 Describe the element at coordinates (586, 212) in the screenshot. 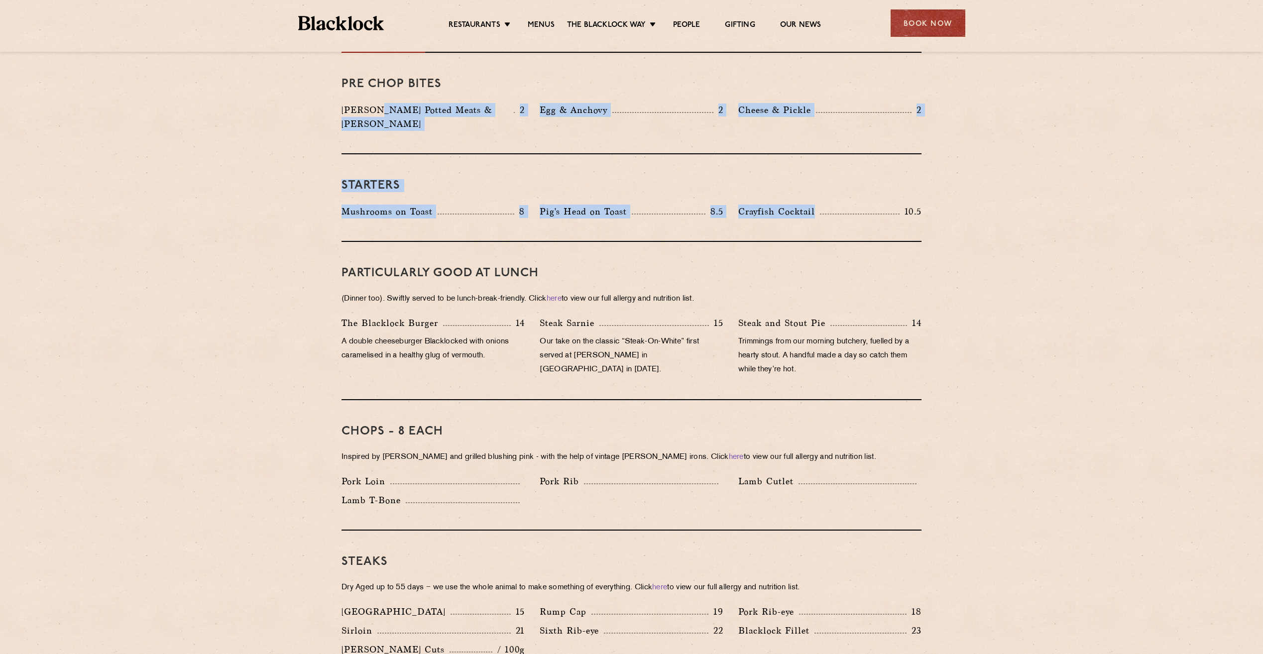

I see `p: Pig's Head on Toast` at that location.